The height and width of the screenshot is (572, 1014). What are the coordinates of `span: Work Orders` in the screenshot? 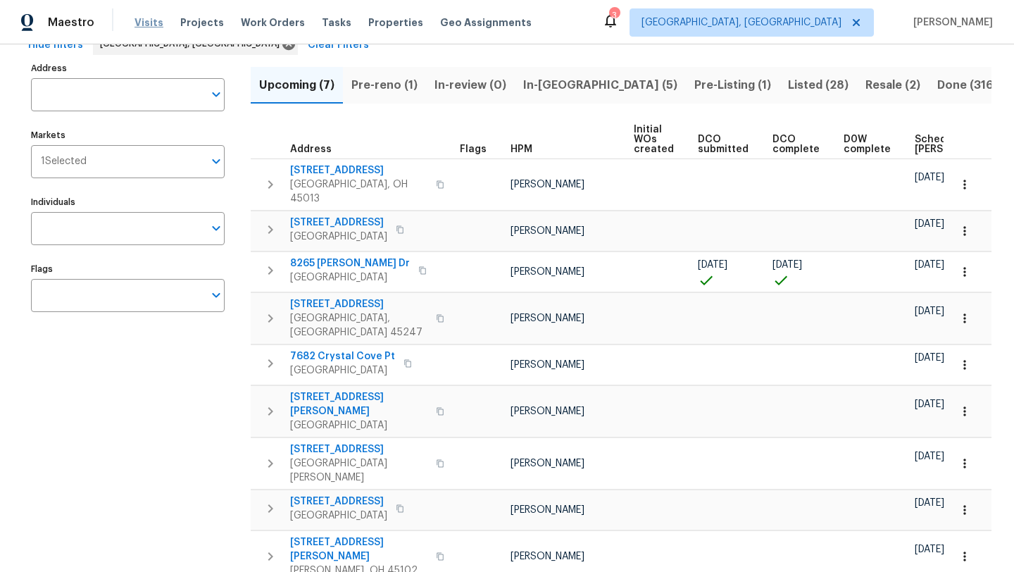 It's located at (273, 23).